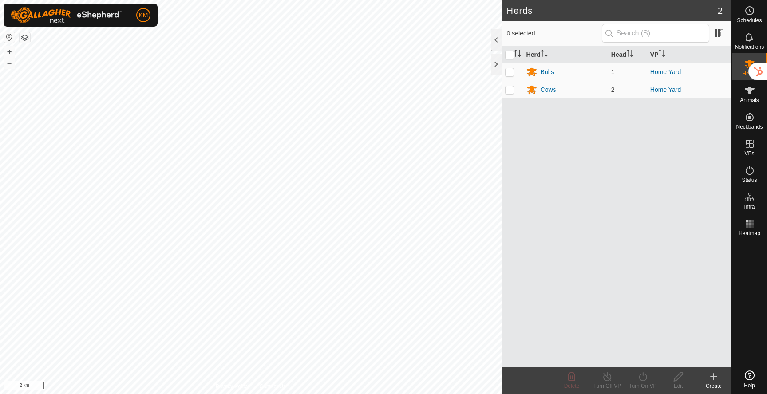  I want to click on input: Search (S), so click(655, 33).